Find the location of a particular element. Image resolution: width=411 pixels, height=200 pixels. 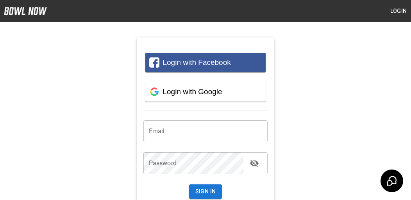

span: Login with Google is located at coordinates (192, 91).